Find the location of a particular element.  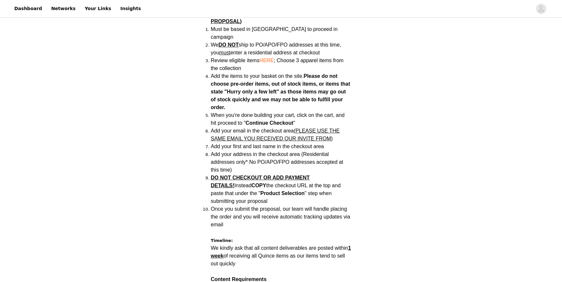

a: HERE is located at coordinates (267, 60).